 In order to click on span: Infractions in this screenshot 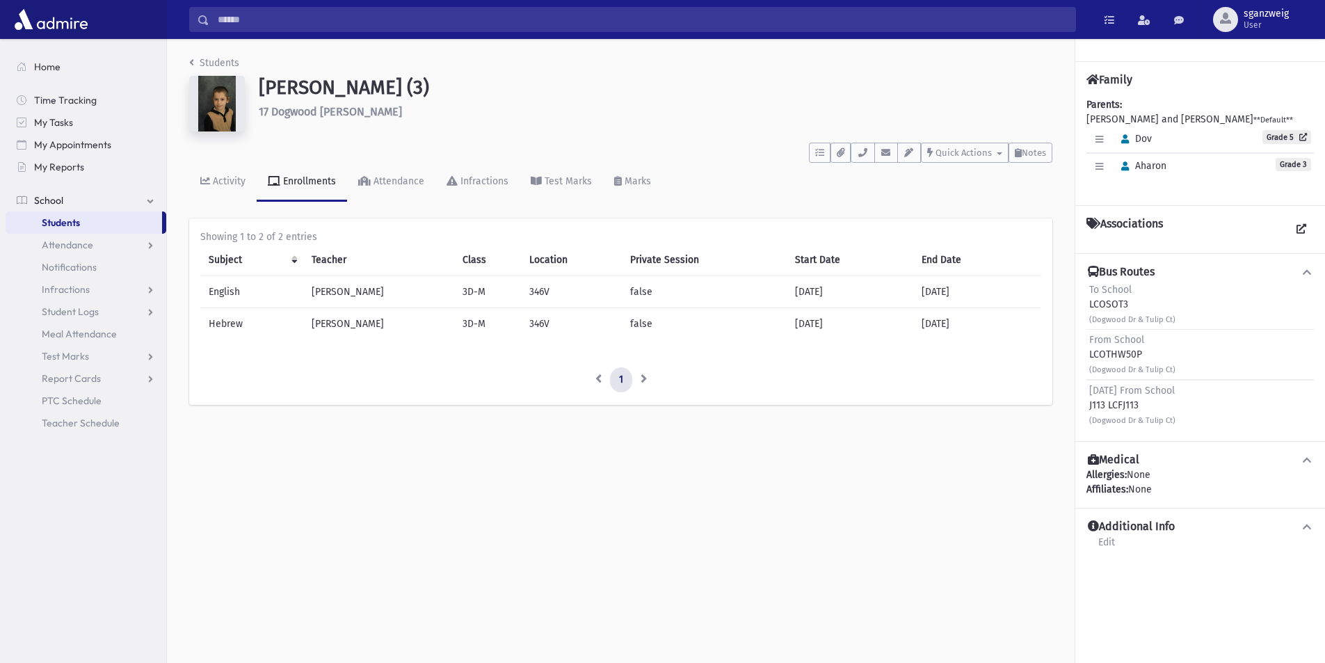, I will do `click(65, 289)`.